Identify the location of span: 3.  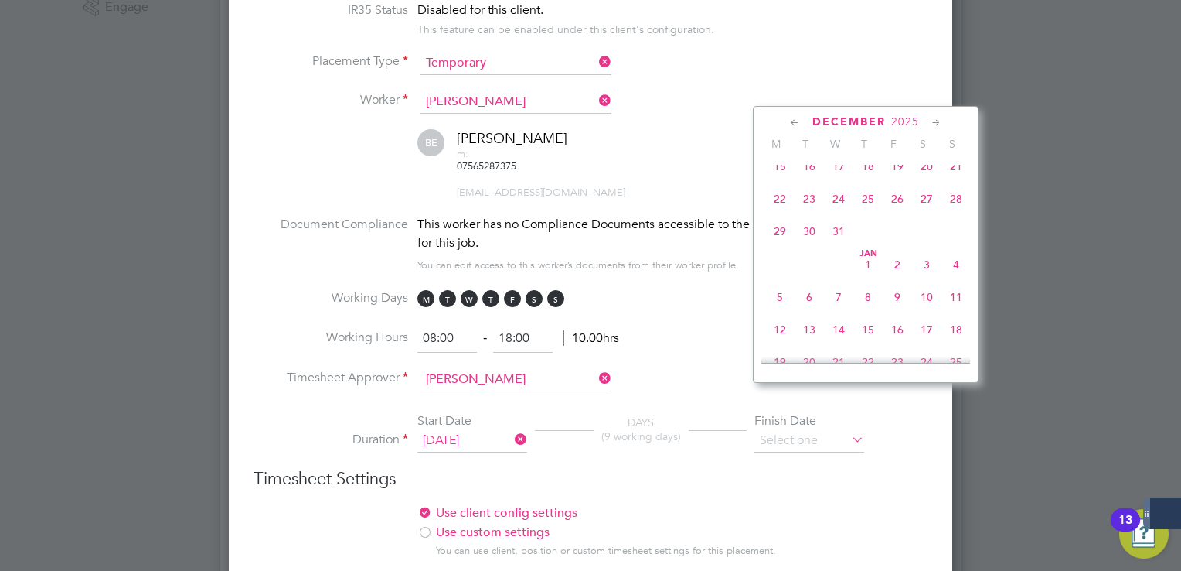
(927, 264).